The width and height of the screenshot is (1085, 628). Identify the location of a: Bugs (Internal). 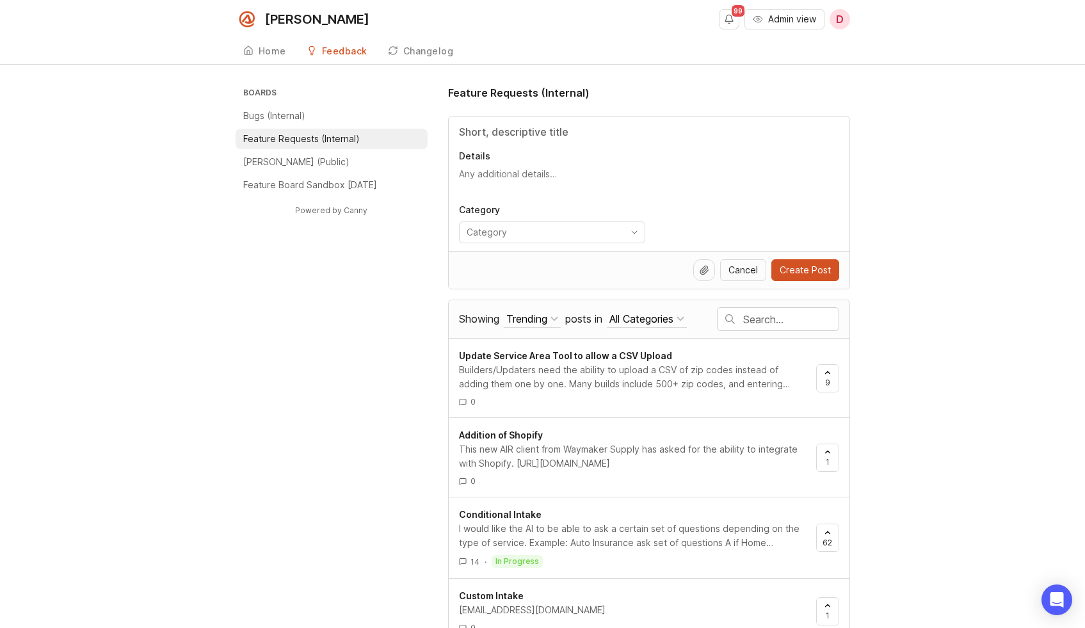
(332, 116).